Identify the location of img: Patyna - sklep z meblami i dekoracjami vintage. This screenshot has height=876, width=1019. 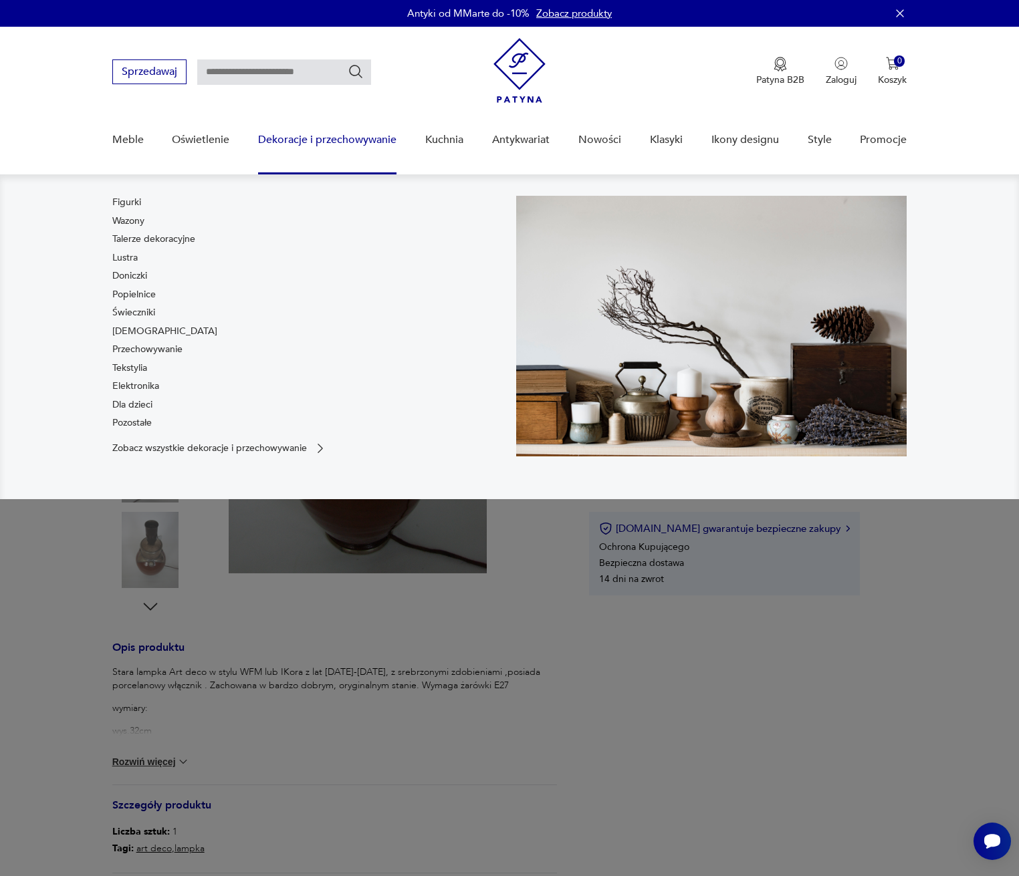
(519, 70).